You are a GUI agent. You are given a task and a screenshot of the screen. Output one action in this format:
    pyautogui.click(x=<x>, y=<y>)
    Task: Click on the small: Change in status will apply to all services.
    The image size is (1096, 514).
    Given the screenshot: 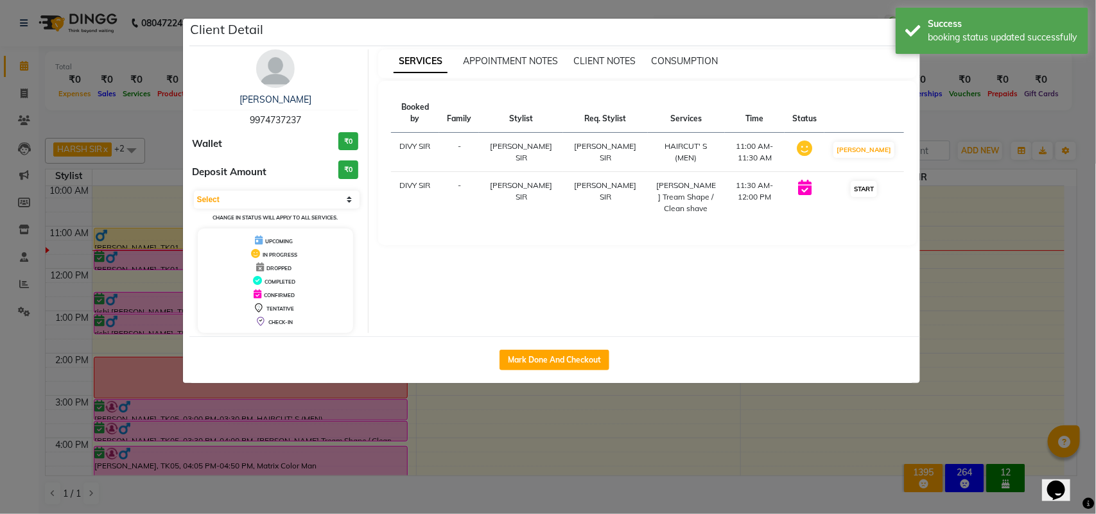 What is the action you would take?
    pyautogui.click(x=275, y=218)
    